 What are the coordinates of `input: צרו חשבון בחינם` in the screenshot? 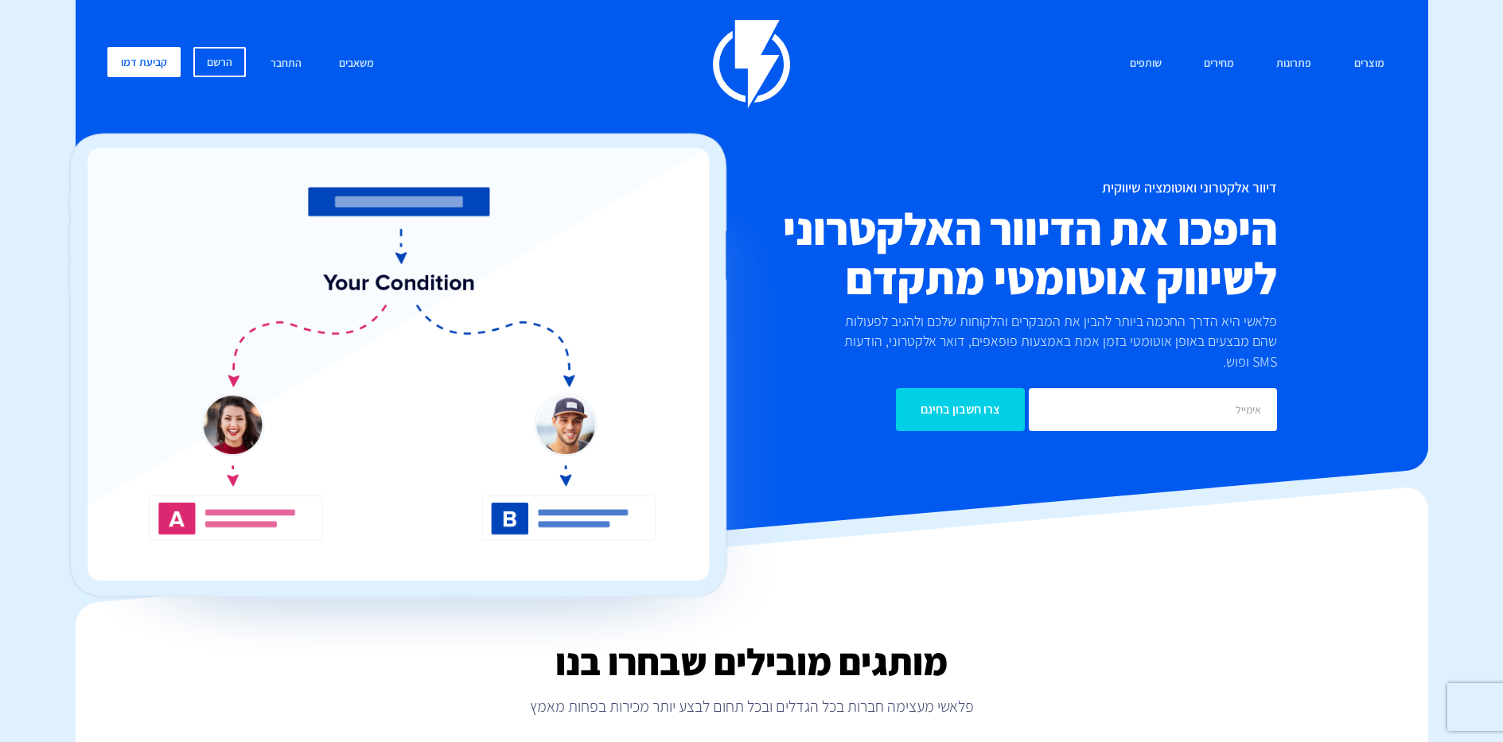 It's located at (960, 410).